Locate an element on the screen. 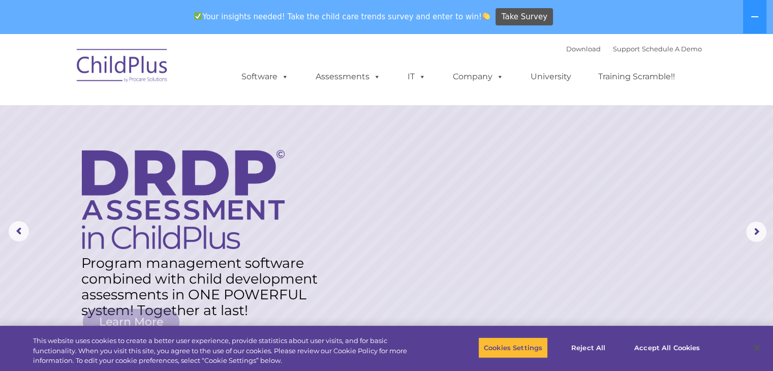 The width and height of the screenshot is (773, 371). a: Learn More is located at coordinates (131, 322).